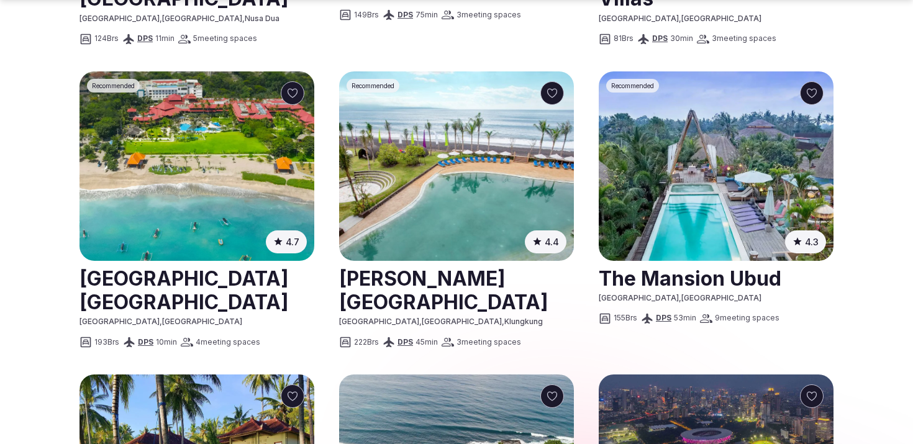 The width and height of the screenshot is (913, 444). What do you see at coordinates (747, 318) in the screenshot?
I see `span: 9 meeting spaces` at bounding box center [747, 318].